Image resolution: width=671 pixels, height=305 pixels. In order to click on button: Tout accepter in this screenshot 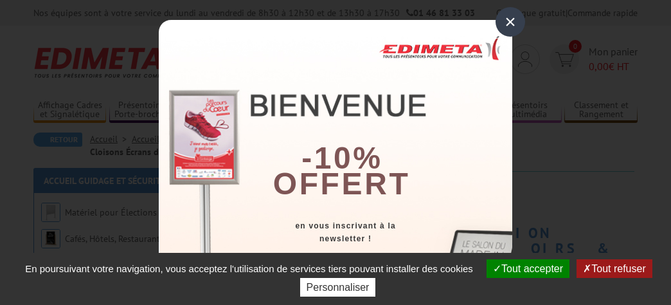, I will do `click(528, 268)`.